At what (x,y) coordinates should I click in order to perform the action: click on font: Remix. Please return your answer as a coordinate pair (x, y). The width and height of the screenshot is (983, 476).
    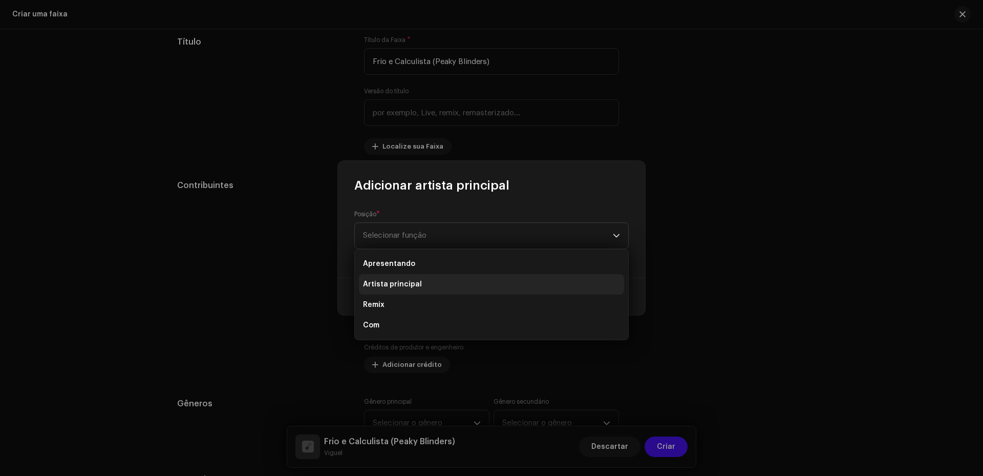
    Looking at the image, I should click on (374, 305).